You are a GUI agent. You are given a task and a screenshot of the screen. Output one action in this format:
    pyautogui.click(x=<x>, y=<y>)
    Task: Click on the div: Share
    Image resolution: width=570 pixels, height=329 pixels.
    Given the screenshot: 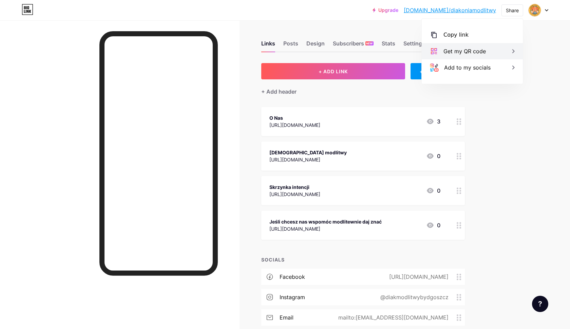 What is the action you would take?
    pyautogui.click(x=512, y=10)
    